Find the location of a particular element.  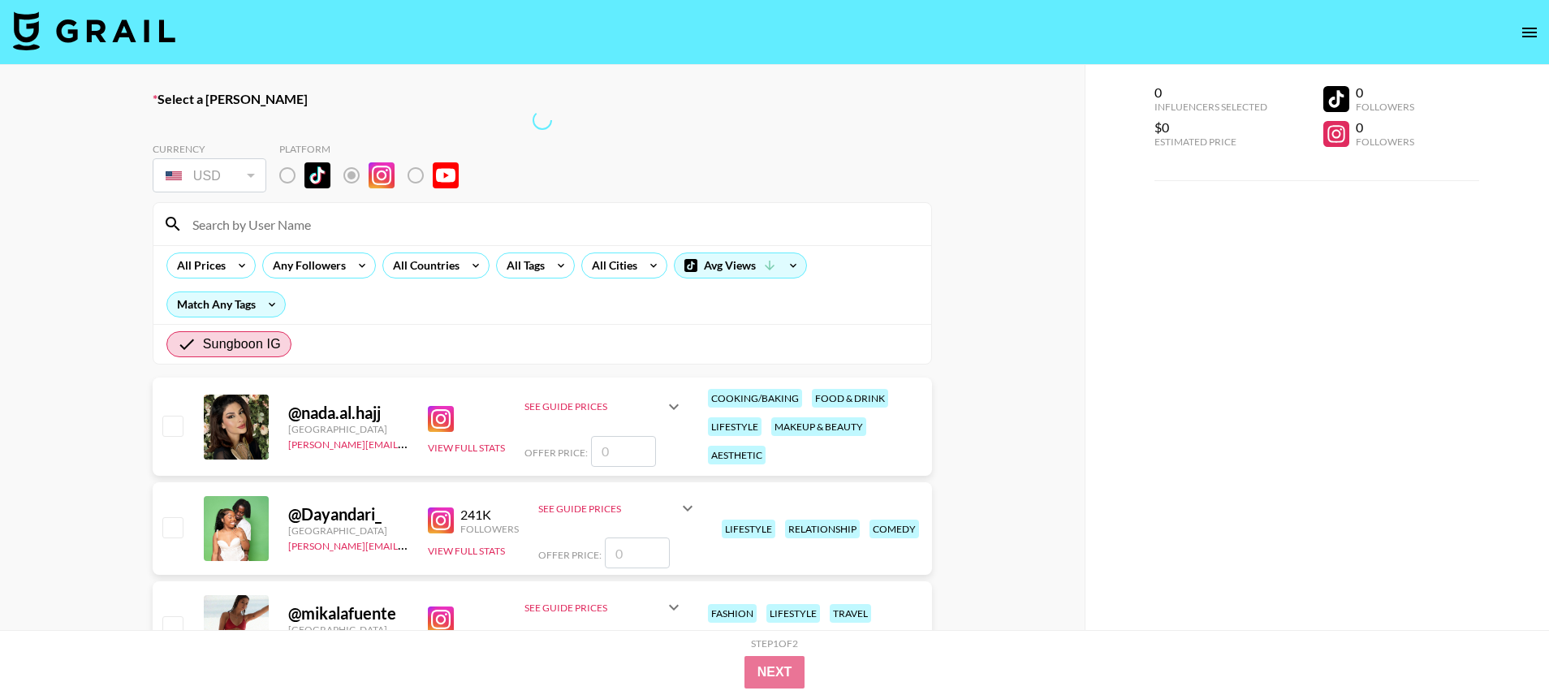

div: makeup & beauty is located at coordinates (819, 426).